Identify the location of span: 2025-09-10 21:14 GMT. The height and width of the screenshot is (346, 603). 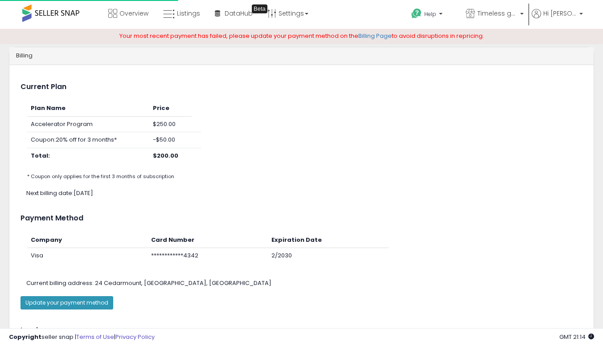
(577, 337).